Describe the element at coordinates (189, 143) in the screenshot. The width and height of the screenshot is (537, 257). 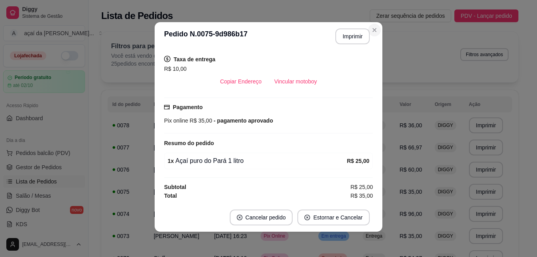
I see `strong: Resumo do pedido` at that location.